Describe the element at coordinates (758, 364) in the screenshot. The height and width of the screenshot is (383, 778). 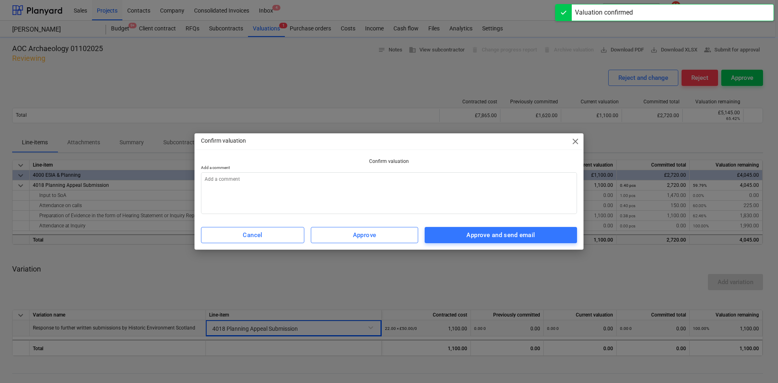
I see `div: Chat Widget` at that location.